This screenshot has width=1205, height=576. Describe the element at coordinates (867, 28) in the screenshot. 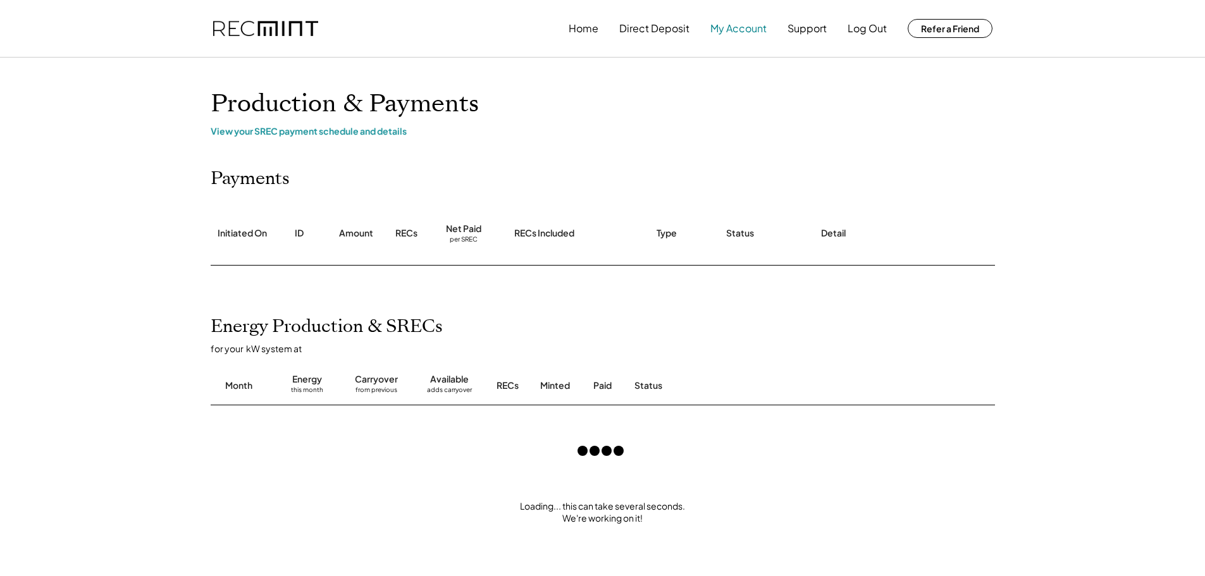

I see `button: Log Out` at that location.